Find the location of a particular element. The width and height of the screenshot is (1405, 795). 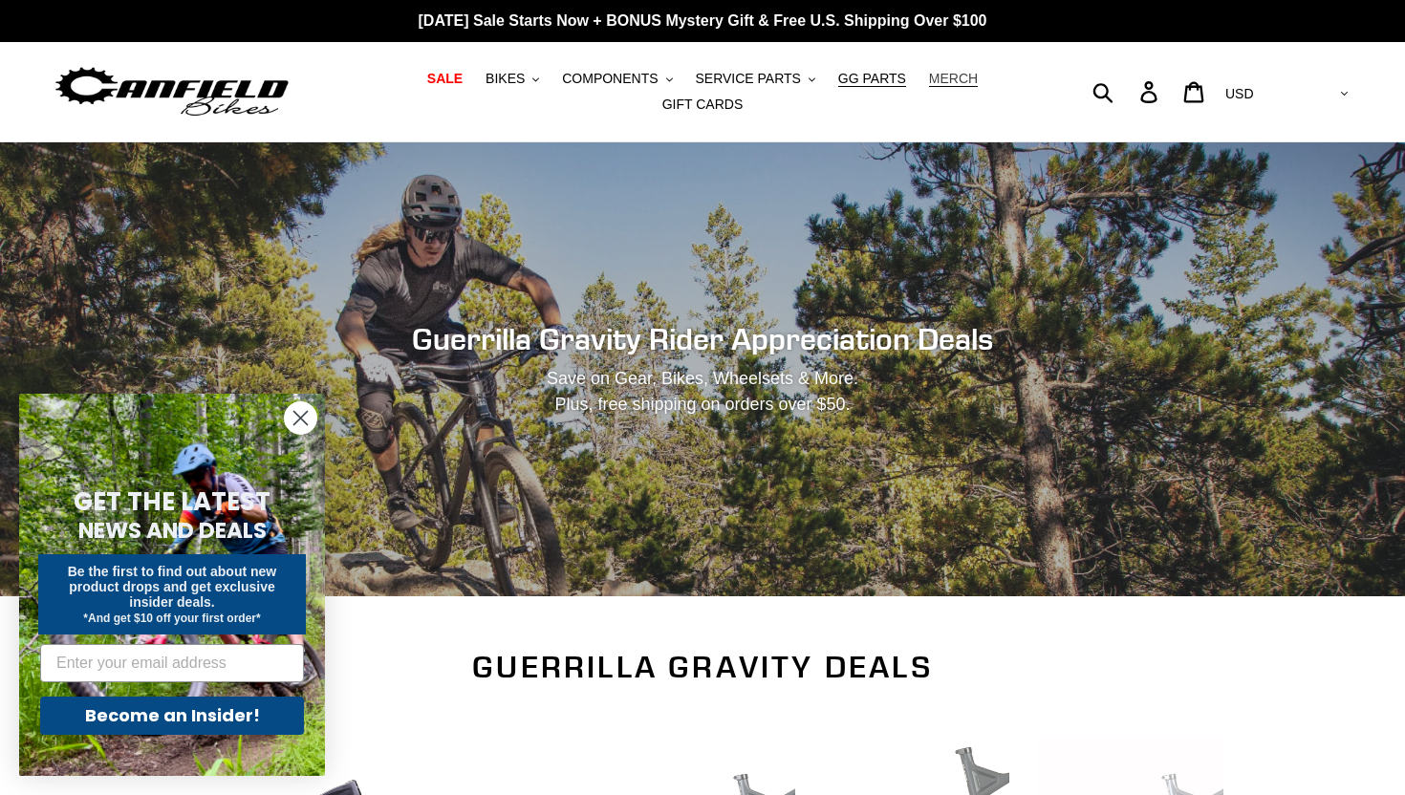

span: BIKES is located at coordinates (505, 78).